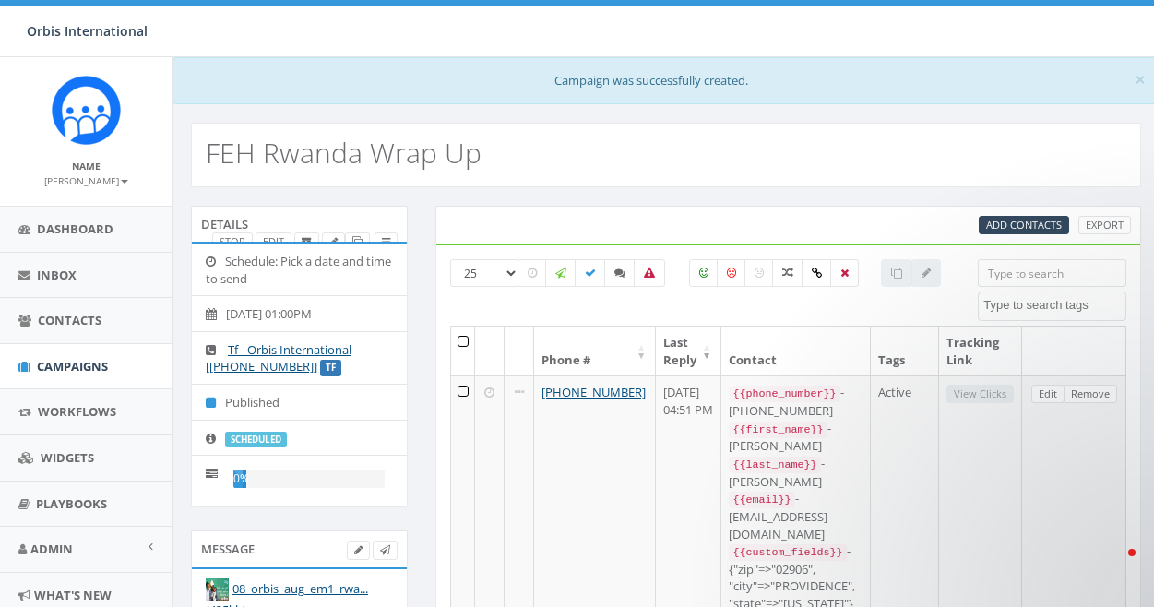 The image size is (1154, 607). I want to click on label: Positive, so click(704, 273).